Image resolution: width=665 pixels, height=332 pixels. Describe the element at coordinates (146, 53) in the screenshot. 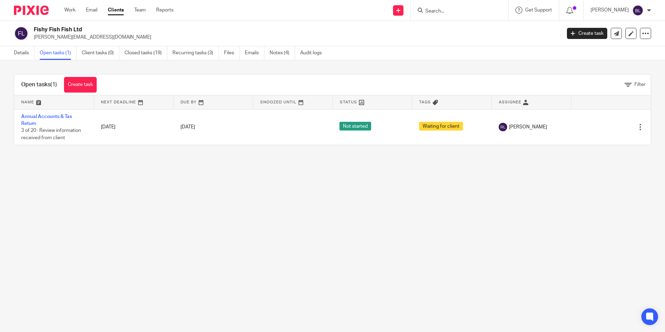

I see `a: Closed tasks (19)` at that location.